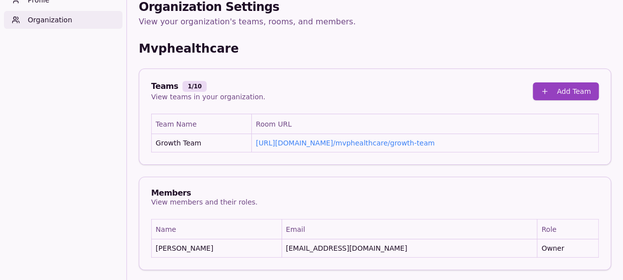 This screenshot has width=623, height=280. Describe the element at coordinates (178, 143) in the screenshot. I see `span: Growth Team` at that location.